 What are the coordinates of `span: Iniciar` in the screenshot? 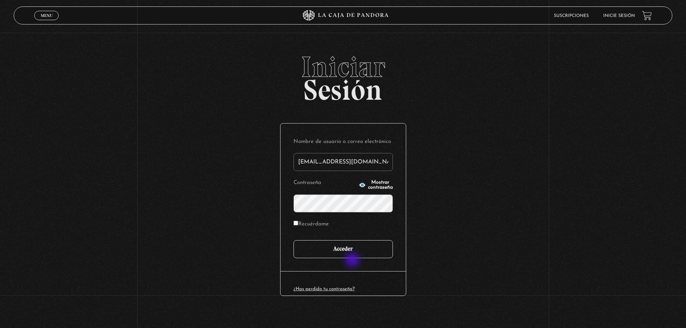 It's located at (343, 67).